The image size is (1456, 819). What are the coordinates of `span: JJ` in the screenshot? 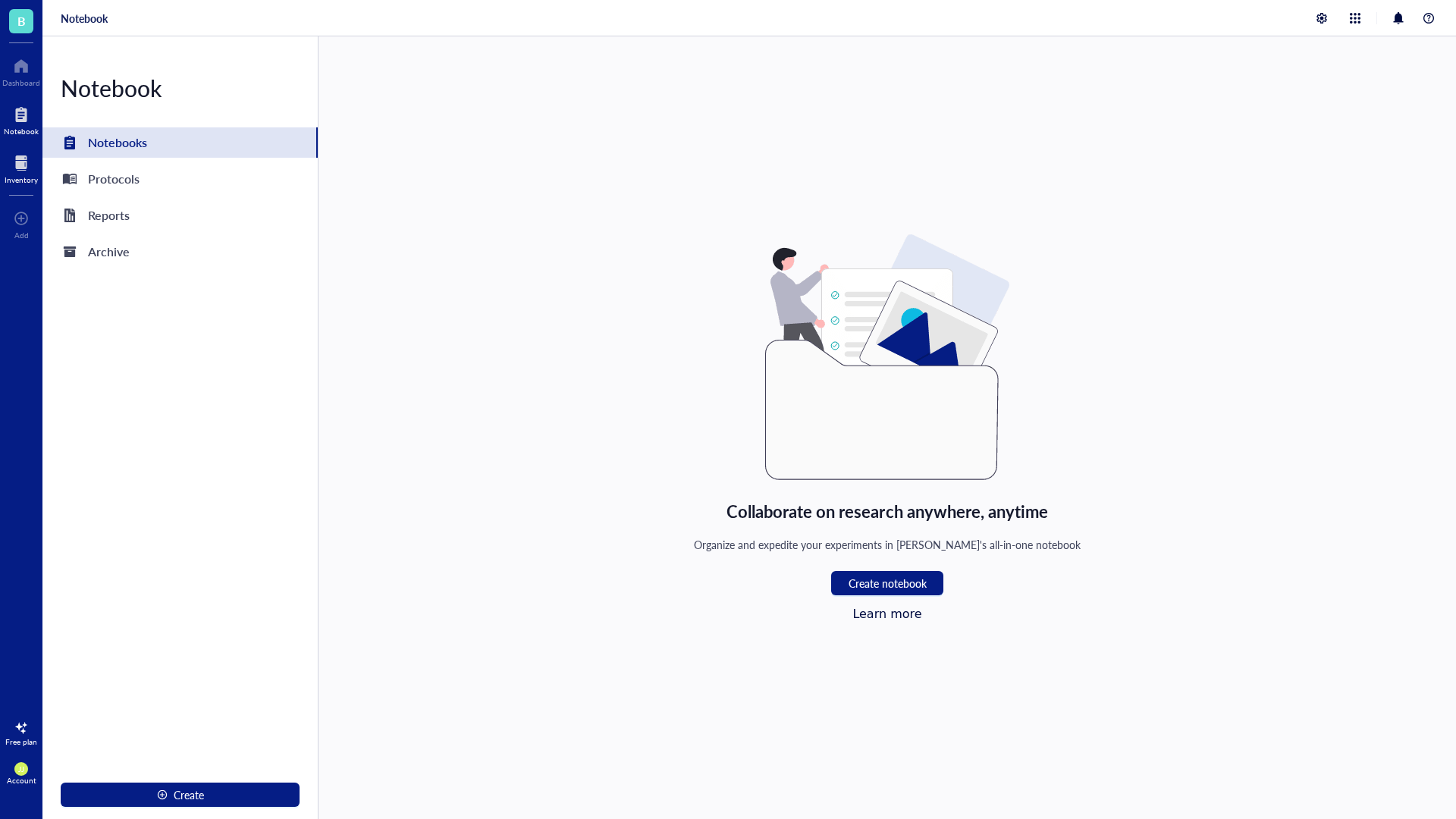 It's located at (21, 769).